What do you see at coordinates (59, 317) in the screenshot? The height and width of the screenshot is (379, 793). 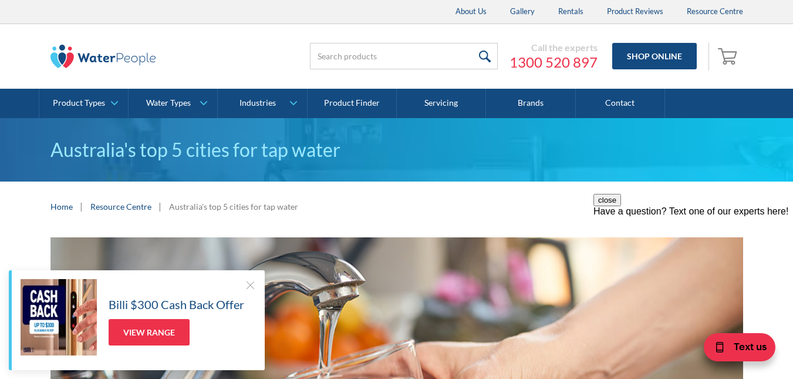 I see `img: Billi $300 Cash Back Offer` at bounding box center [59, 317].